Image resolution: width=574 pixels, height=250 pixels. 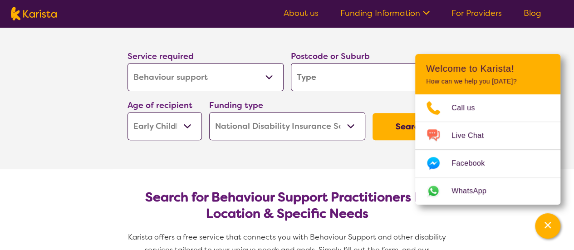 I want to click on ul: Choose channel, so click(x=488, y=149).